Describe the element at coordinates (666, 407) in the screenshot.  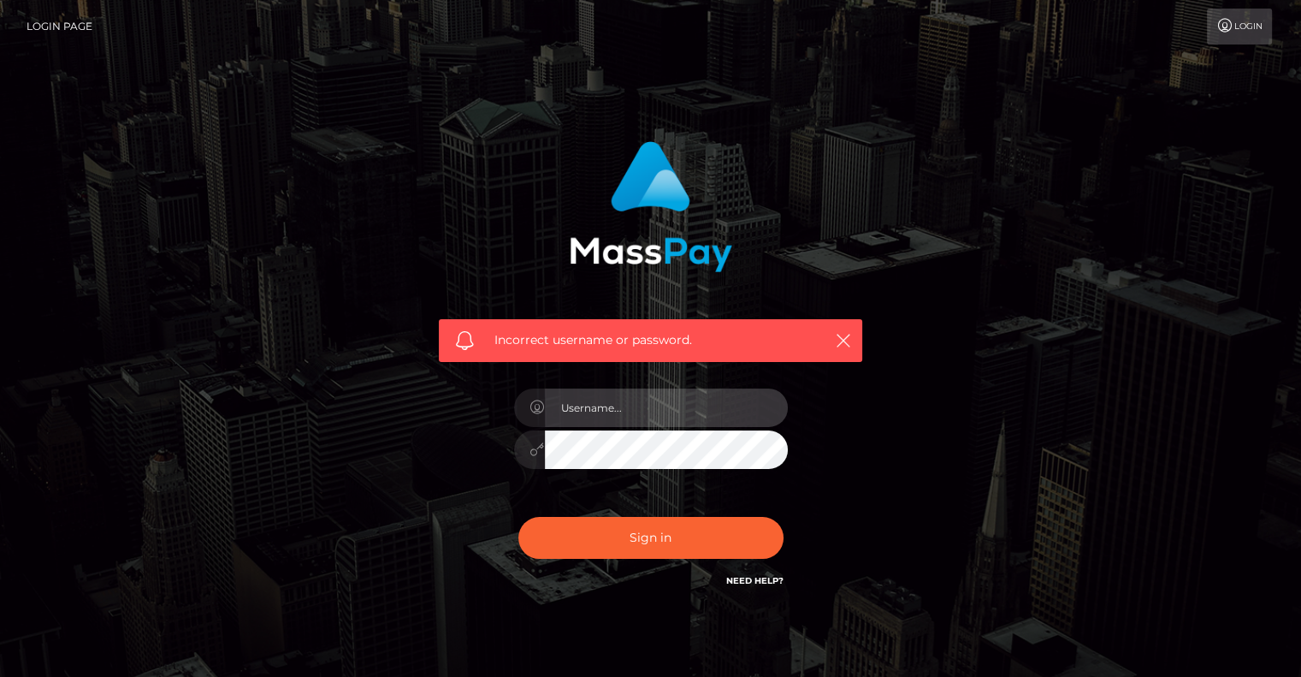
I see `input: Username...` at that location.